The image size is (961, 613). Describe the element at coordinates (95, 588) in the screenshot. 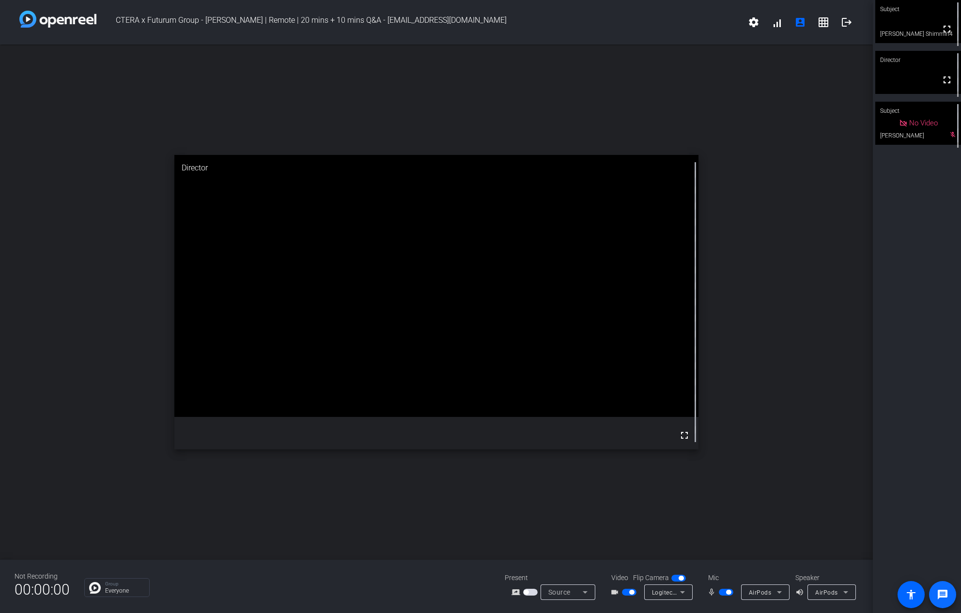

I see `img: Chat Icon` at that location.